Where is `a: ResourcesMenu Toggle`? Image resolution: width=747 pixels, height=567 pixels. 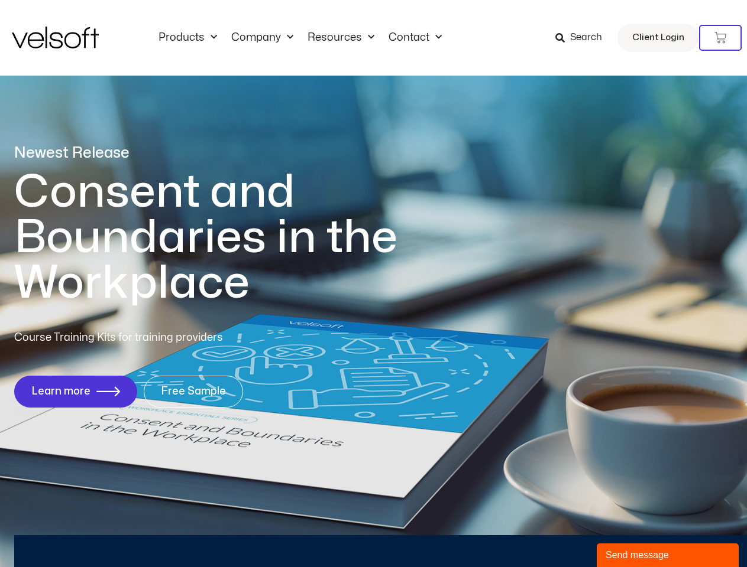
a: ResourcesMenu Toggle is located at coordinates (340, 38).